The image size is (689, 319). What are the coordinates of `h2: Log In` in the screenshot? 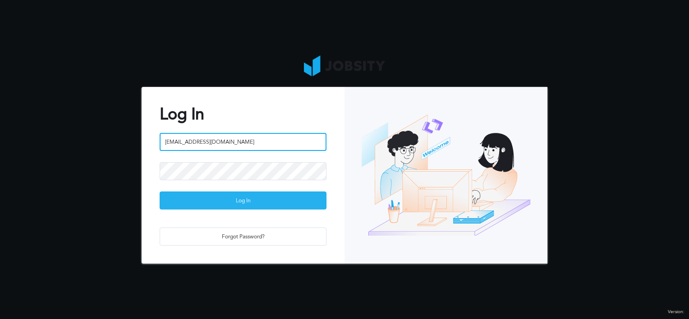 It's located at (243, 114).